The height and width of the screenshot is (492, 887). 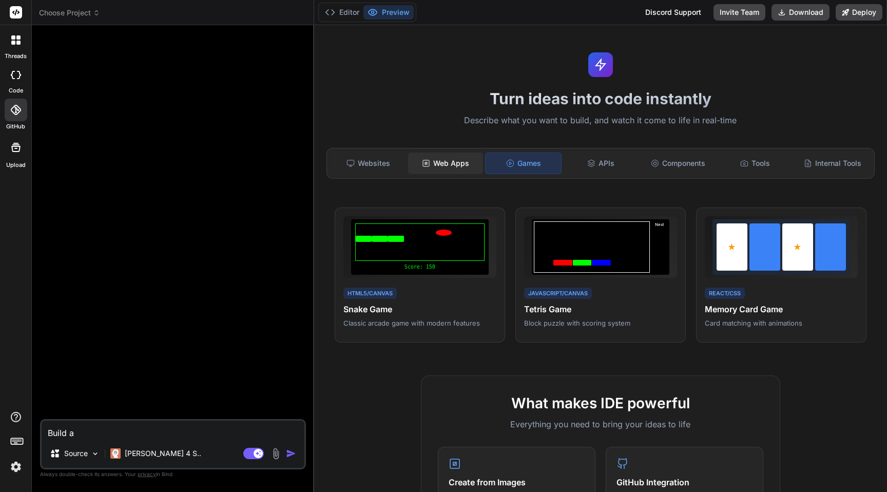 I want to click on p: Source, so click(x=76, y=453).